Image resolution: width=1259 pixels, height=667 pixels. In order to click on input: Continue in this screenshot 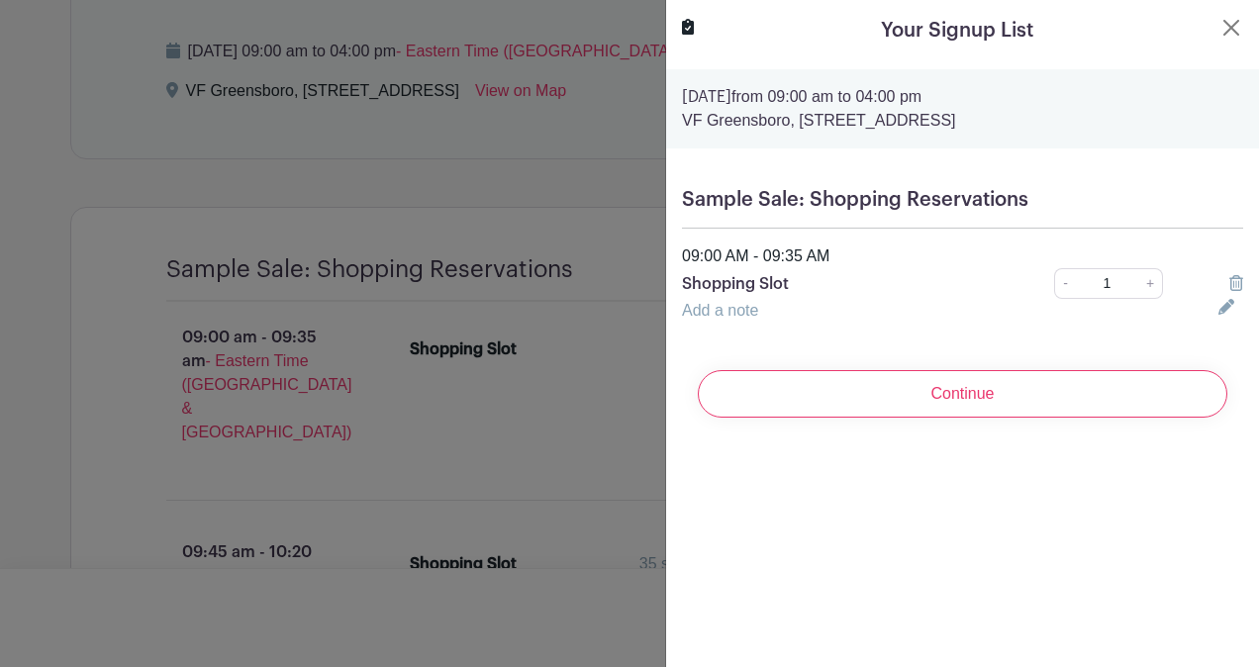, I will do `click(962, 394)`.